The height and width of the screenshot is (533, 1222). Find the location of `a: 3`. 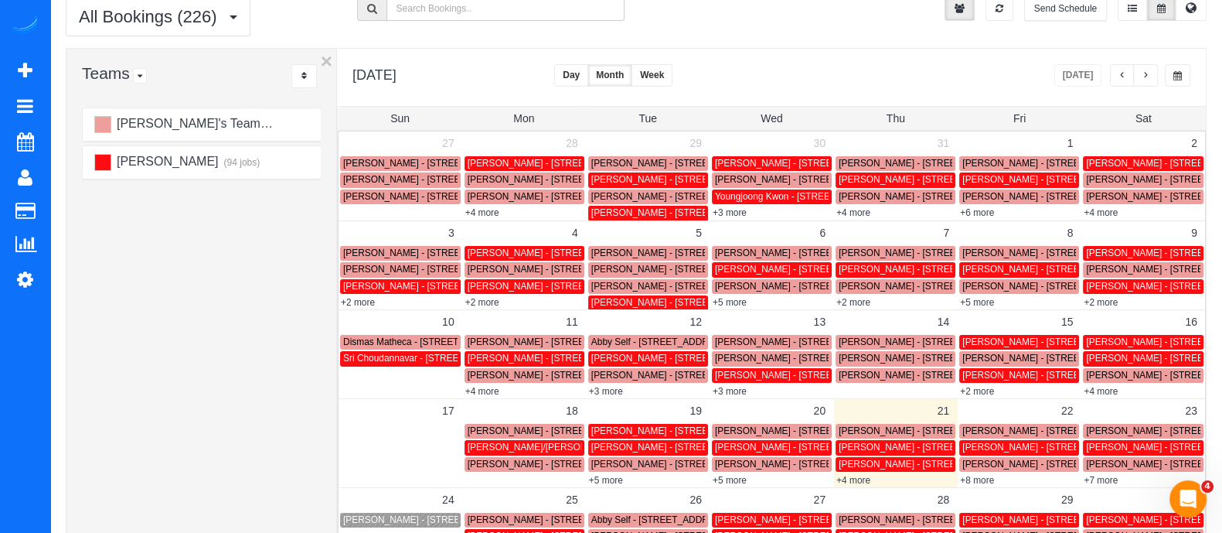

a: 3 is located at coordinates (451, 233).